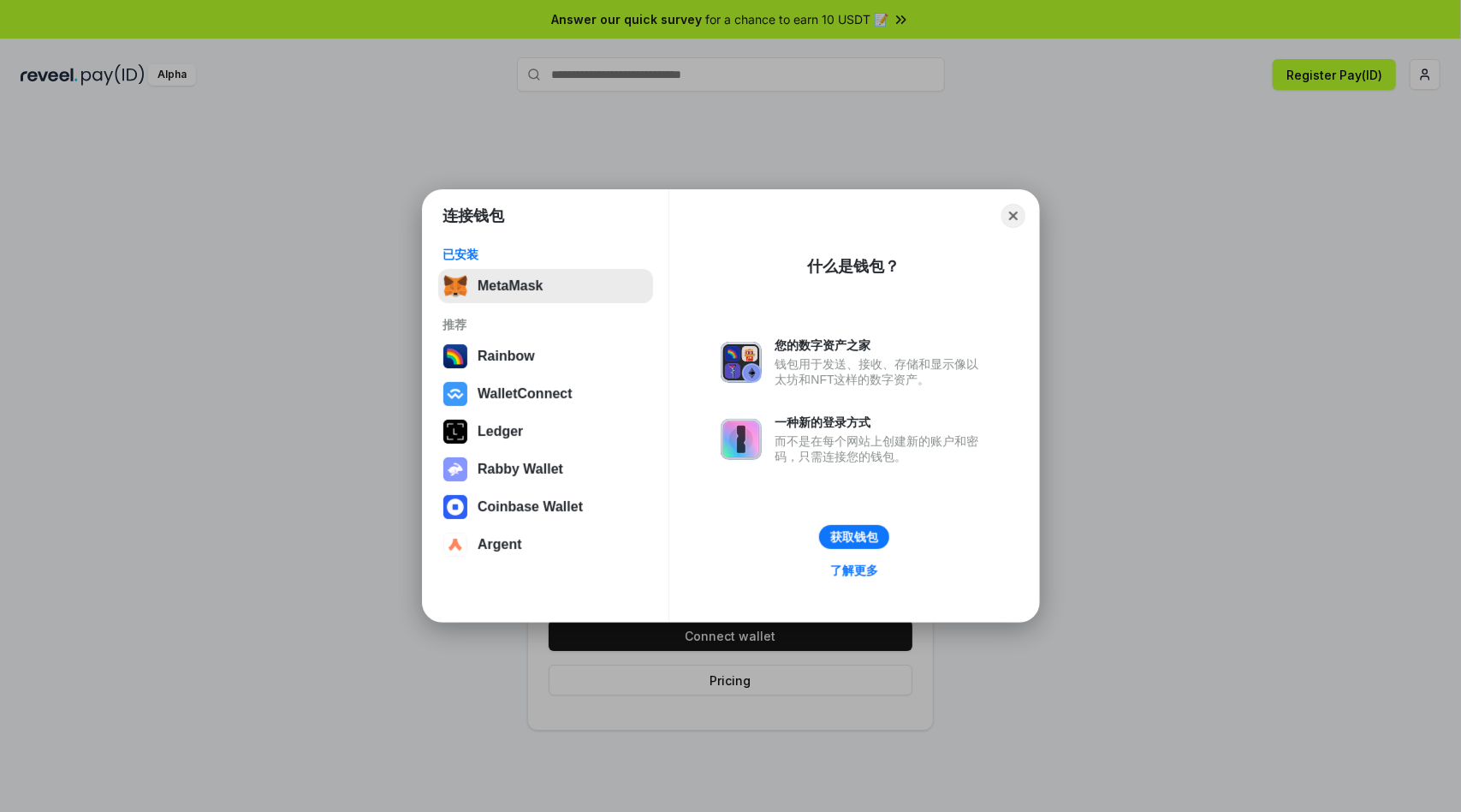 The image size is (1461, 812). I want to click on button: Ledger, so click(545, 432).